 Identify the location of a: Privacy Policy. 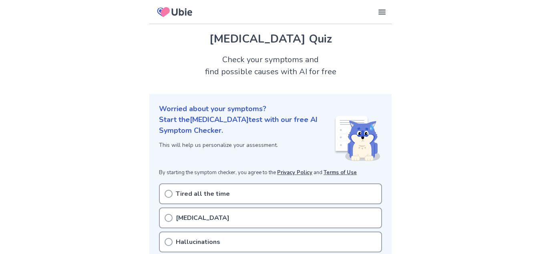
(295, 172).